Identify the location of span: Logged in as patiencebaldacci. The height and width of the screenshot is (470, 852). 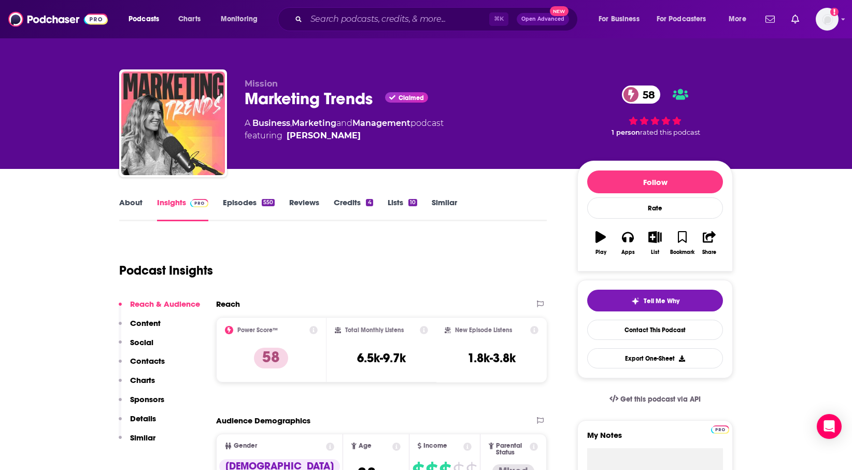
(827, 19).